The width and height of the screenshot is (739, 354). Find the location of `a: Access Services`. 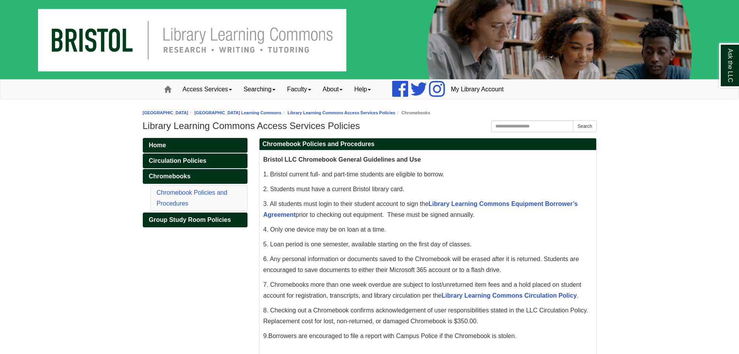

a: Access Services is located at coordinates (207, 89).